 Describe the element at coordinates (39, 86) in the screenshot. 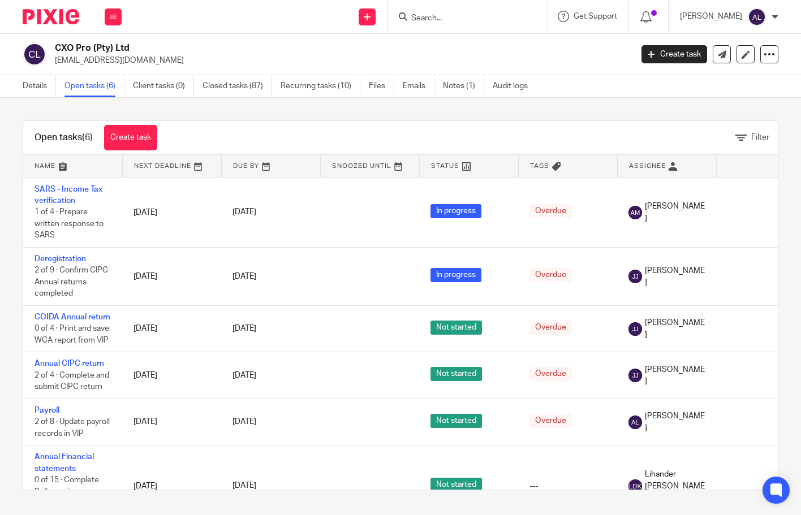

I see `a: Details` at that location.